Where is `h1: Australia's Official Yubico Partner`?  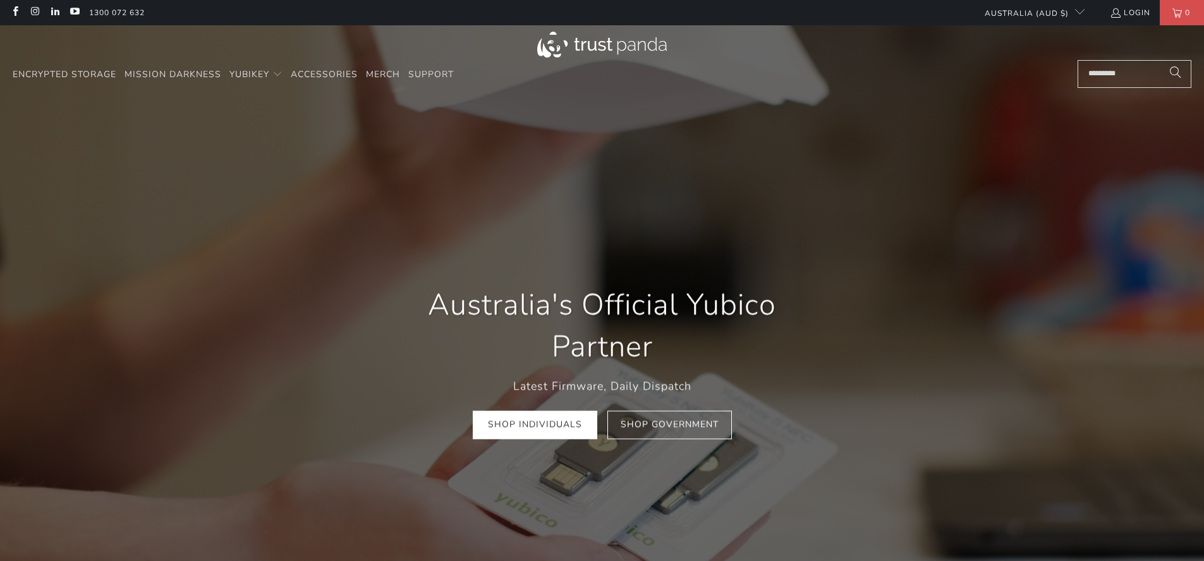 h1: Australia's Official Yubico Partner is located at coordinates (602, 325).